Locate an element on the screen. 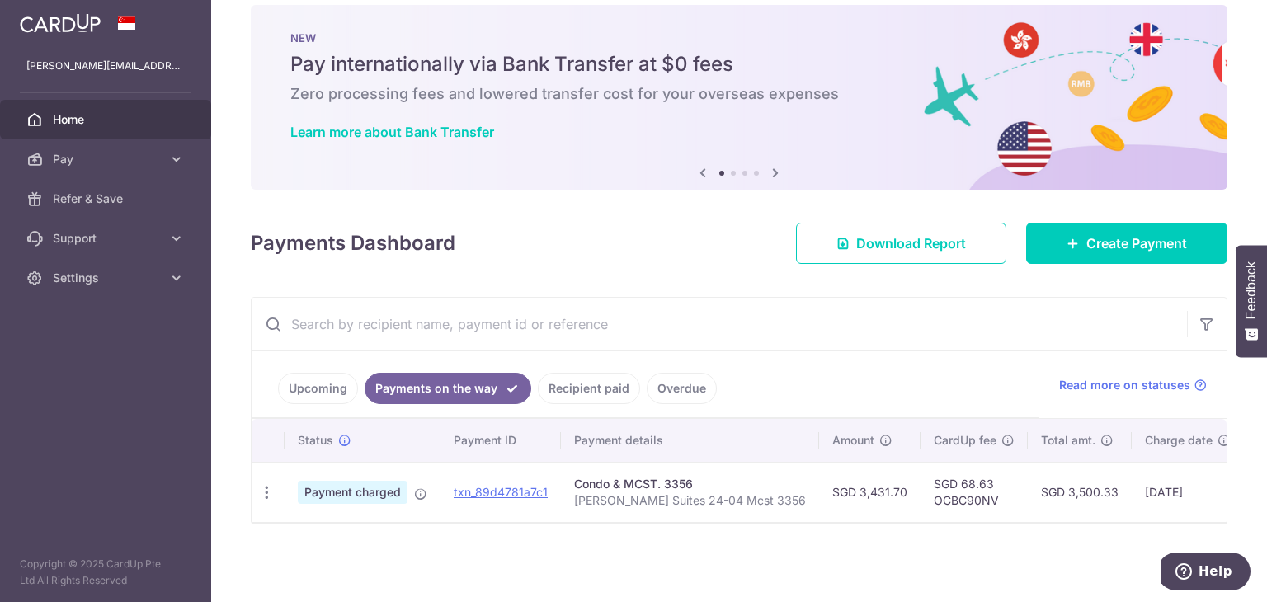 Image resolution: width=1267 pixels, height=602 pixels. a: txn_89d4781a7c1 is located at coordinates (501, 492).